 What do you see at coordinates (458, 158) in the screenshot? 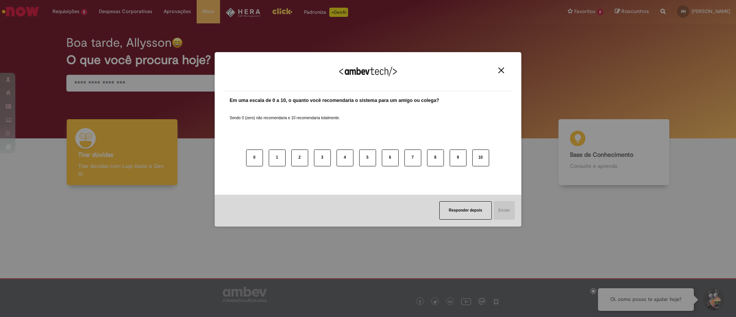
I see `button: 9` at bounding box center [458, 158].